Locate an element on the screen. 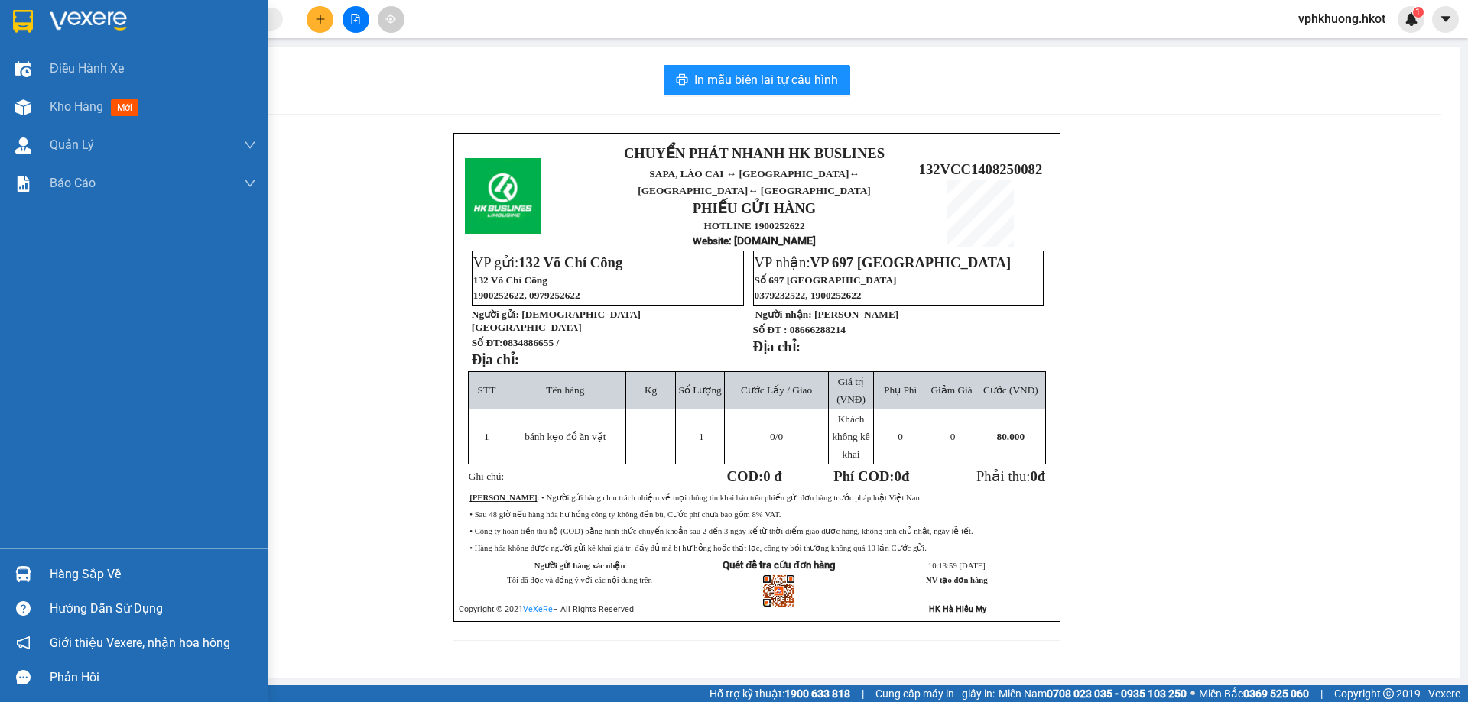 The image size is (1468, 702). span: /0 is located at coordinates (776, 436).